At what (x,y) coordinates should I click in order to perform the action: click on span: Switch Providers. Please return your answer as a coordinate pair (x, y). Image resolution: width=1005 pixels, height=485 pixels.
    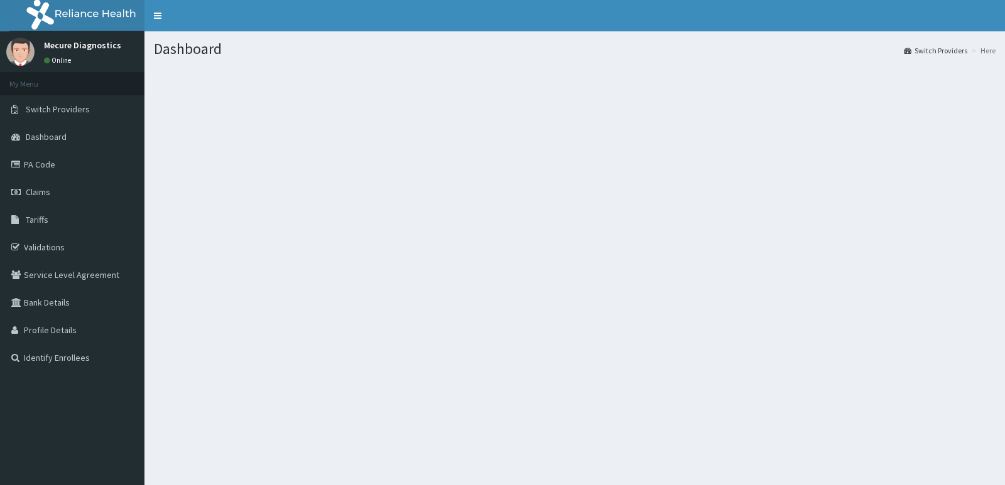
    Looking at the image, I should click on (58, 109).